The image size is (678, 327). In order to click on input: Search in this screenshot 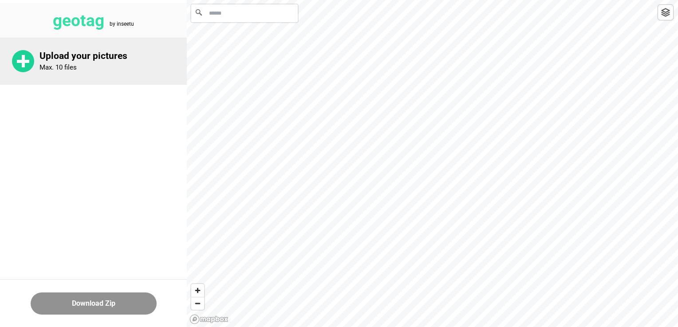, I will do `click(244, 13)`.